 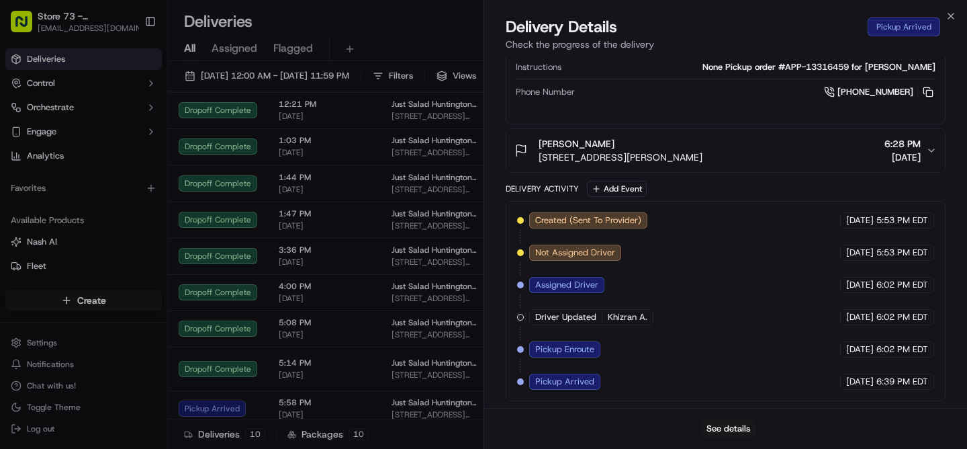 I want to click on img: 1736555255976-a54dd68f-1ca7-489b-9aae-adbdc363a1c4, so click(x=26, y=140).